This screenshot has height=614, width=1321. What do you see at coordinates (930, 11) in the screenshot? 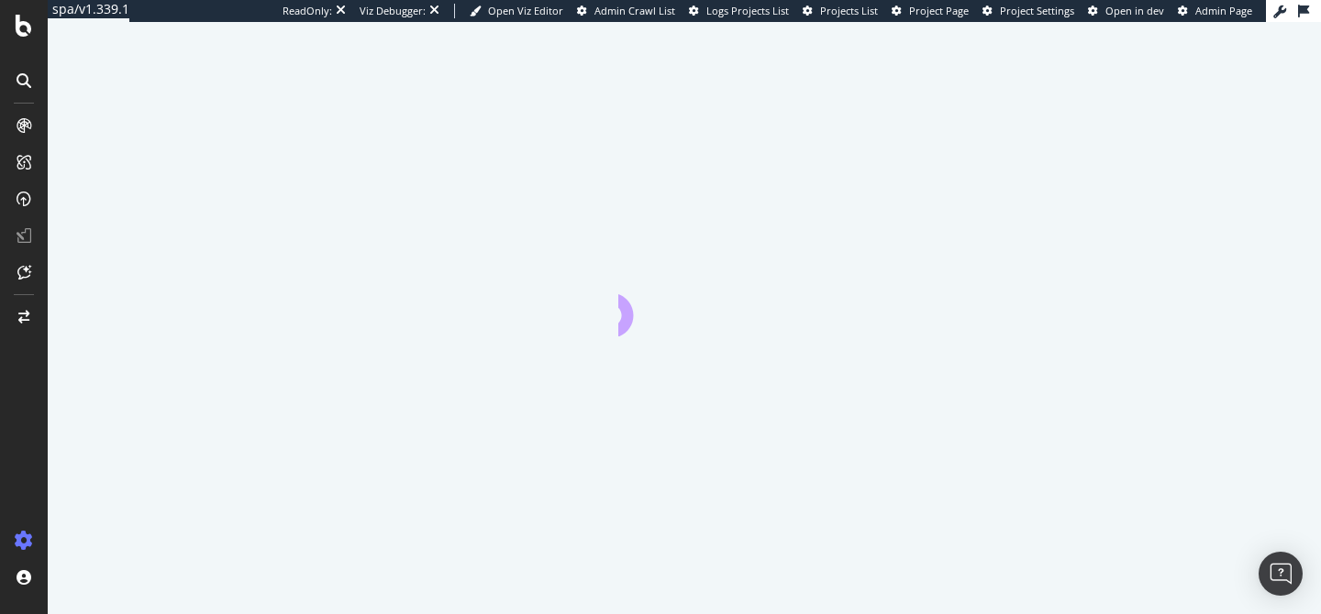
I see `a: Project Page` at bounding box center [930, 11].